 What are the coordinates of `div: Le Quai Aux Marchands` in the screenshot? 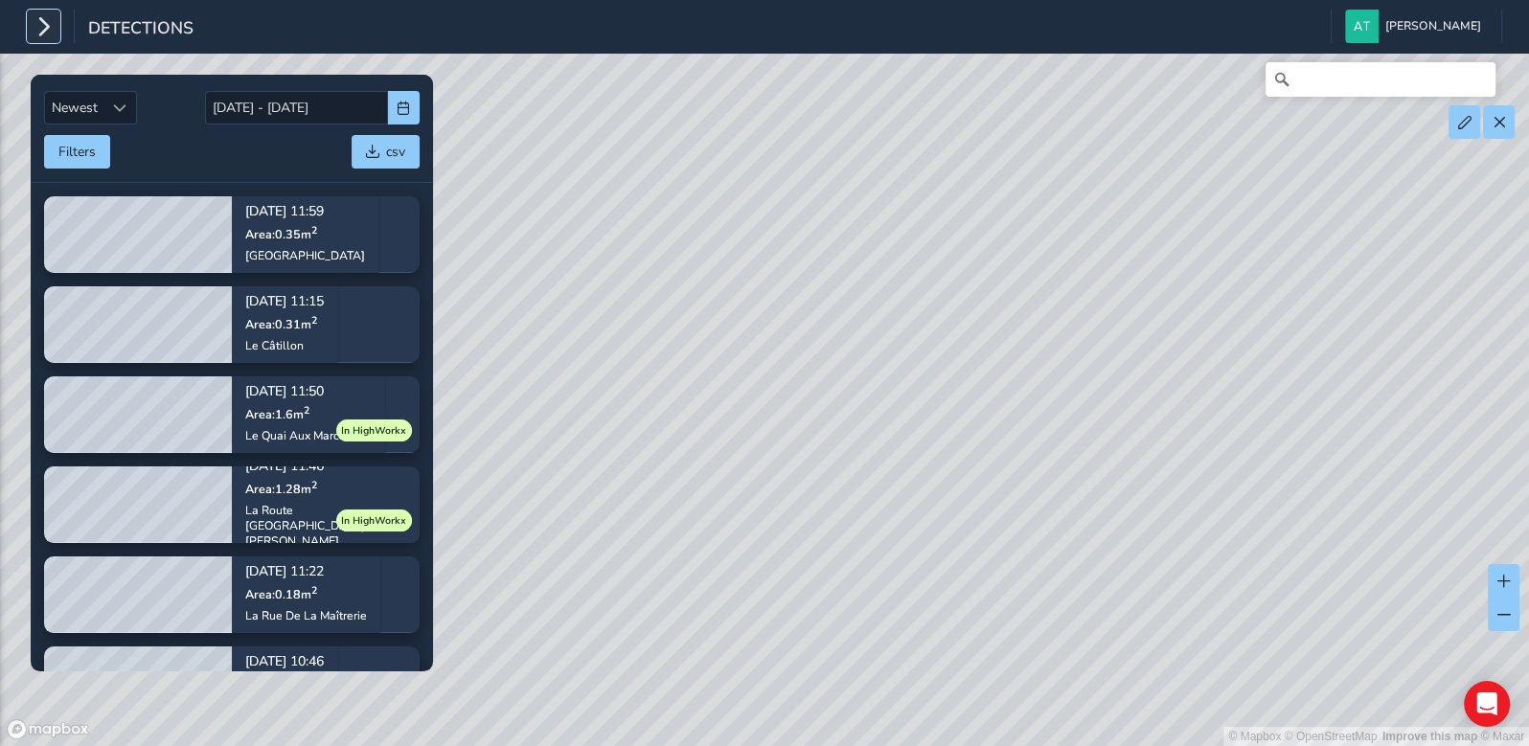 It's located at (308, 435).